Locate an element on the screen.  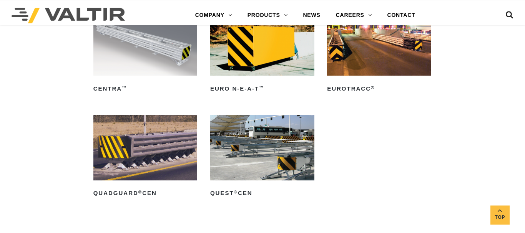
a: COMPANY is located at coordinates (214, 15).